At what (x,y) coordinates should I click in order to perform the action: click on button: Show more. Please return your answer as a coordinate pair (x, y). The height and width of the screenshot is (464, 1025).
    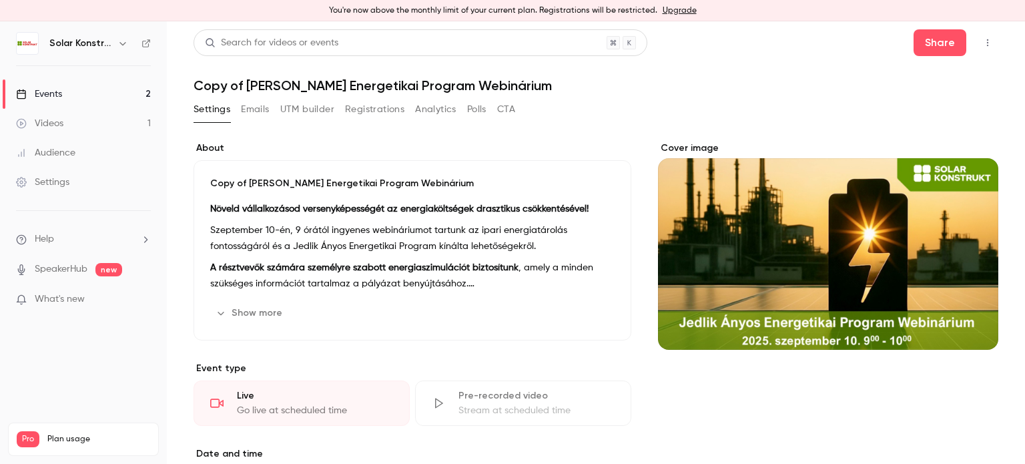
    Looking at the image, I should click on (250, 313).